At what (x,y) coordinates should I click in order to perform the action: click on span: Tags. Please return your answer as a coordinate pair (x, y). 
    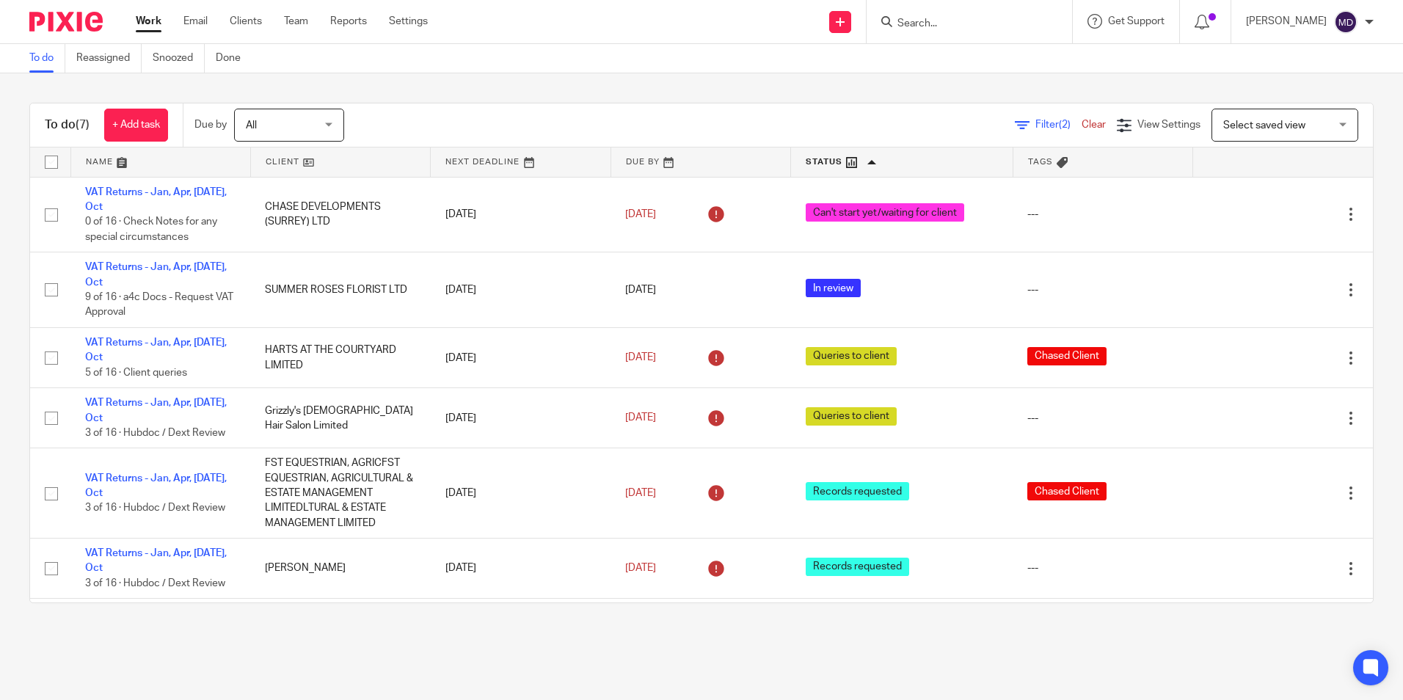
    Looking at the image, I should click on (1040, 161).